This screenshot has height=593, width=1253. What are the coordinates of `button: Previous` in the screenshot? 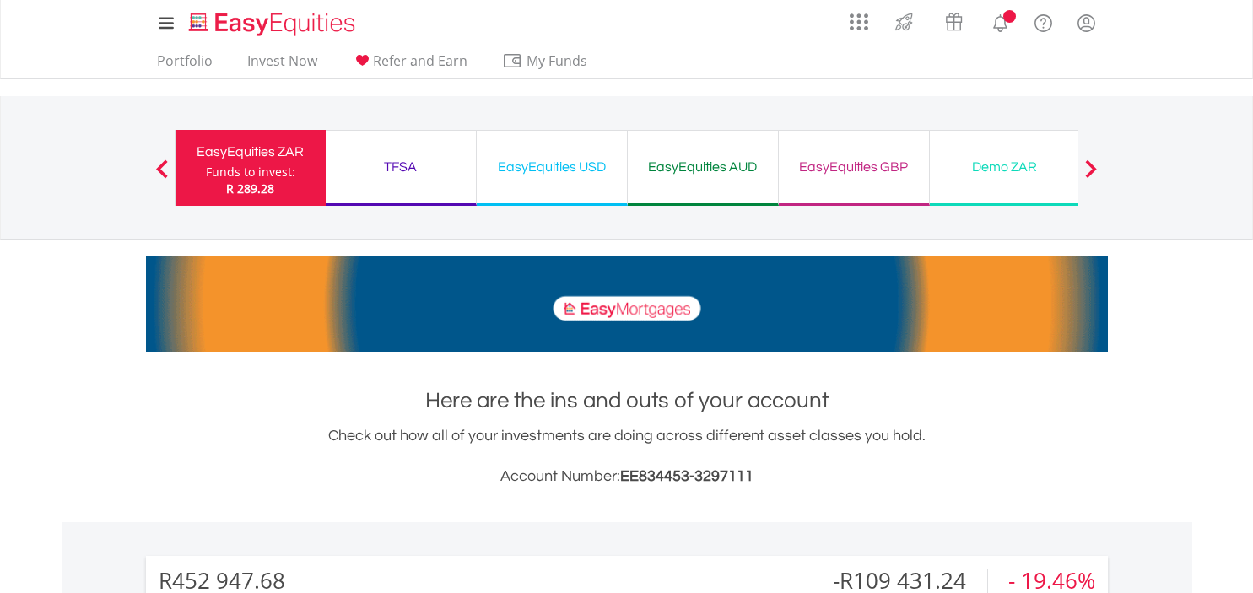 It's located at (162, 176).